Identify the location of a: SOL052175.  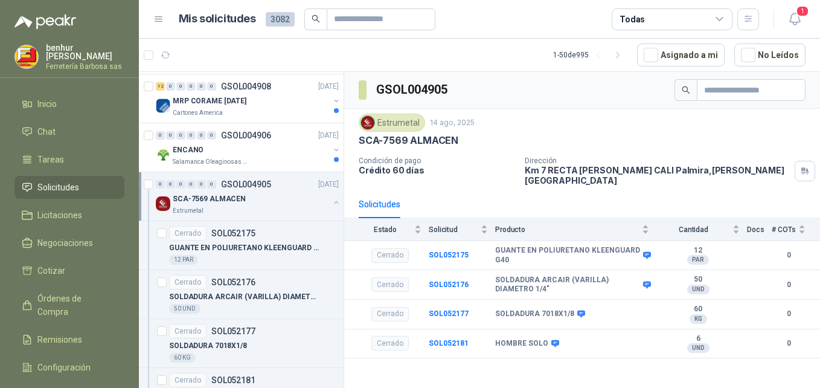
(449, 255).